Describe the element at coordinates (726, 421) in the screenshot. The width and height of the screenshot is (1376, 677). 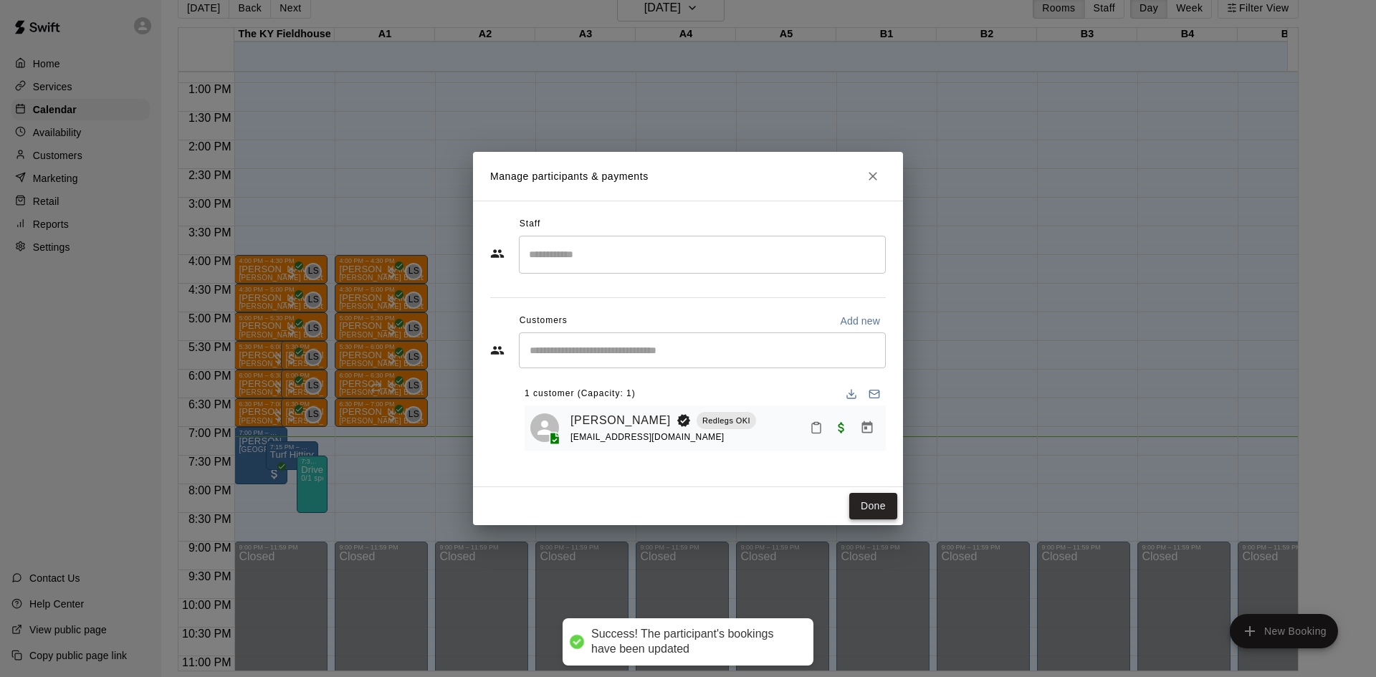
I see `p: Redlegs OKI` at that location.